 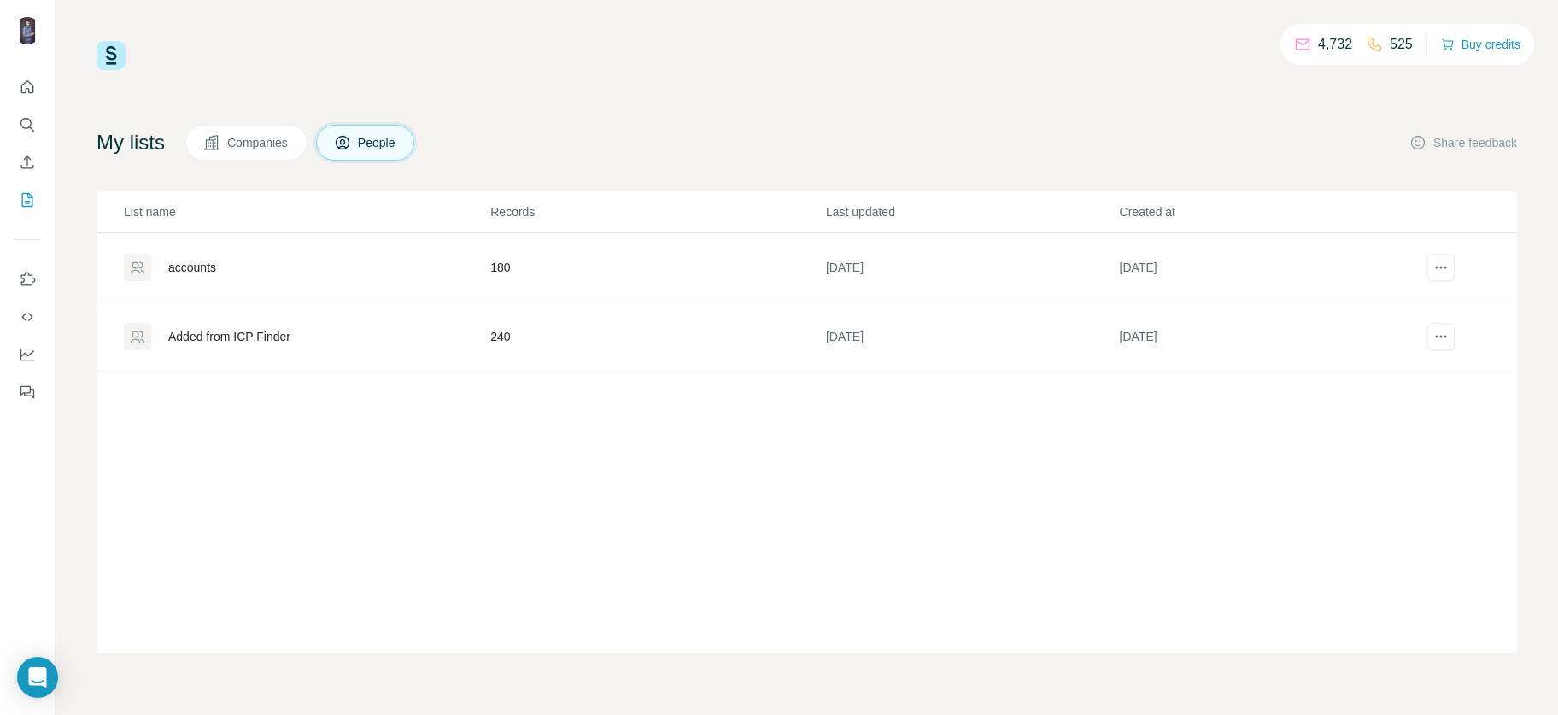 I want to click on div: Added from ICP Finder, so click(x=229, y=336).